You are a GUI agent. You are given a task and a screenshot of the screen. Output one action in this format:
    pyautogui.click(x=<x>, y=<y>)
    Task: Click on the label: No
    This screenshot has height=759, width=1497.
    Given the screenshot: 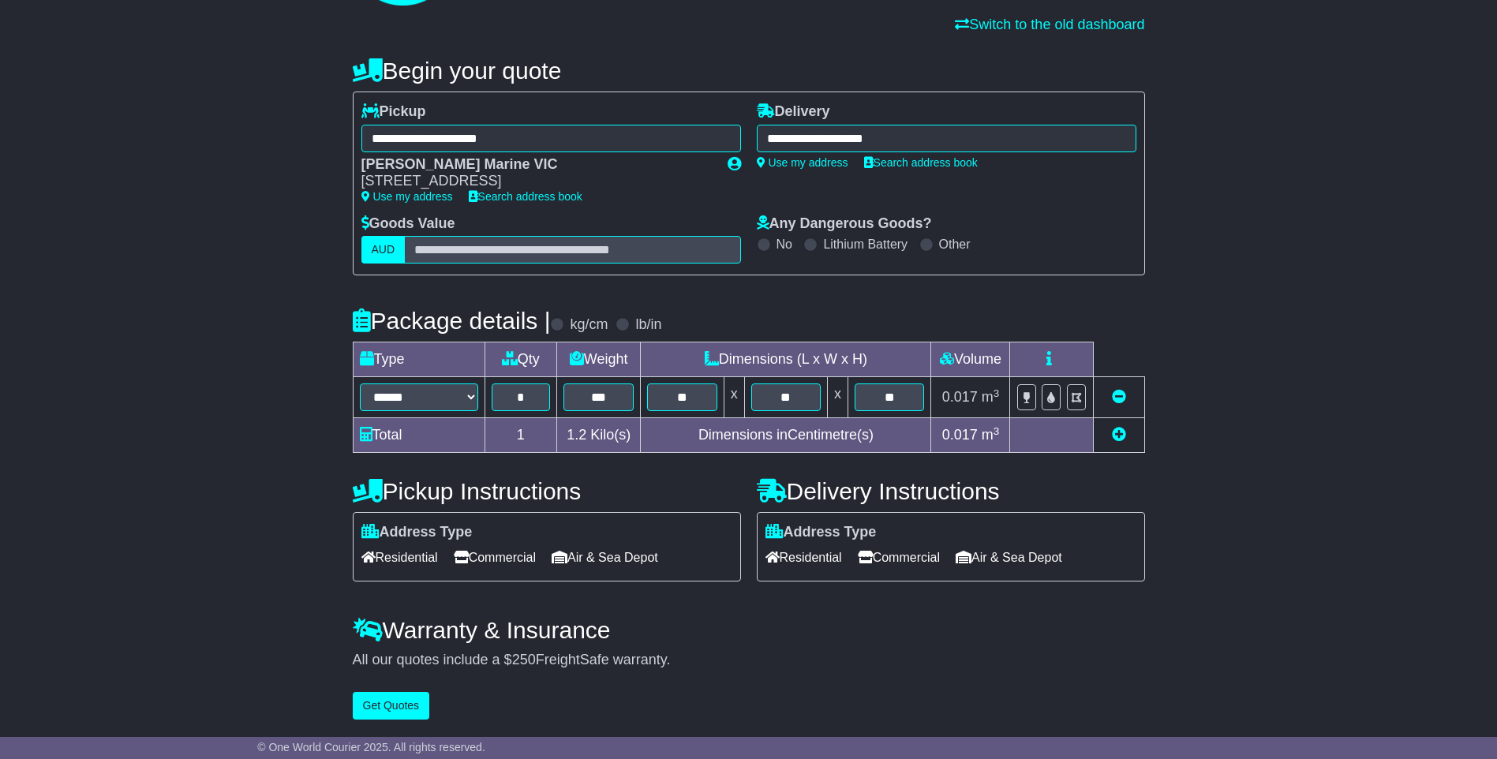 What is the action you would take?
    pyautogui.click(x=785, y=244)
    